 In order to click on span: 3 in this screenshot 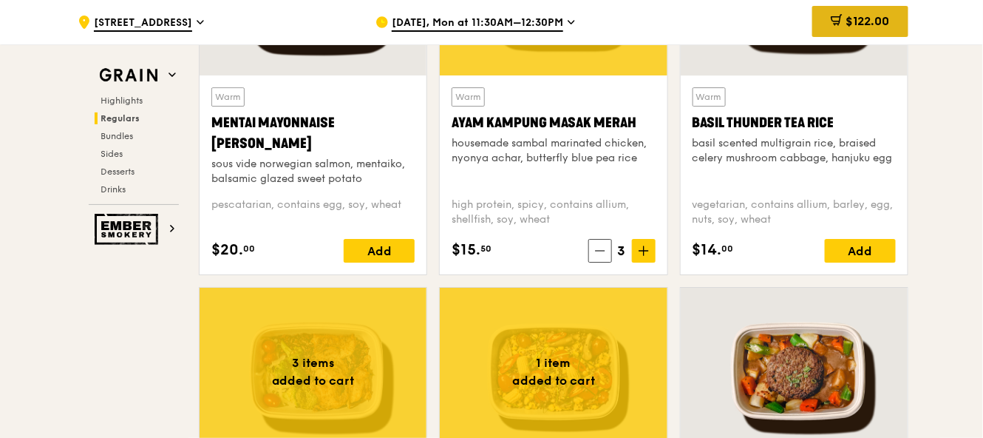, I will do `click(622, 251)`.